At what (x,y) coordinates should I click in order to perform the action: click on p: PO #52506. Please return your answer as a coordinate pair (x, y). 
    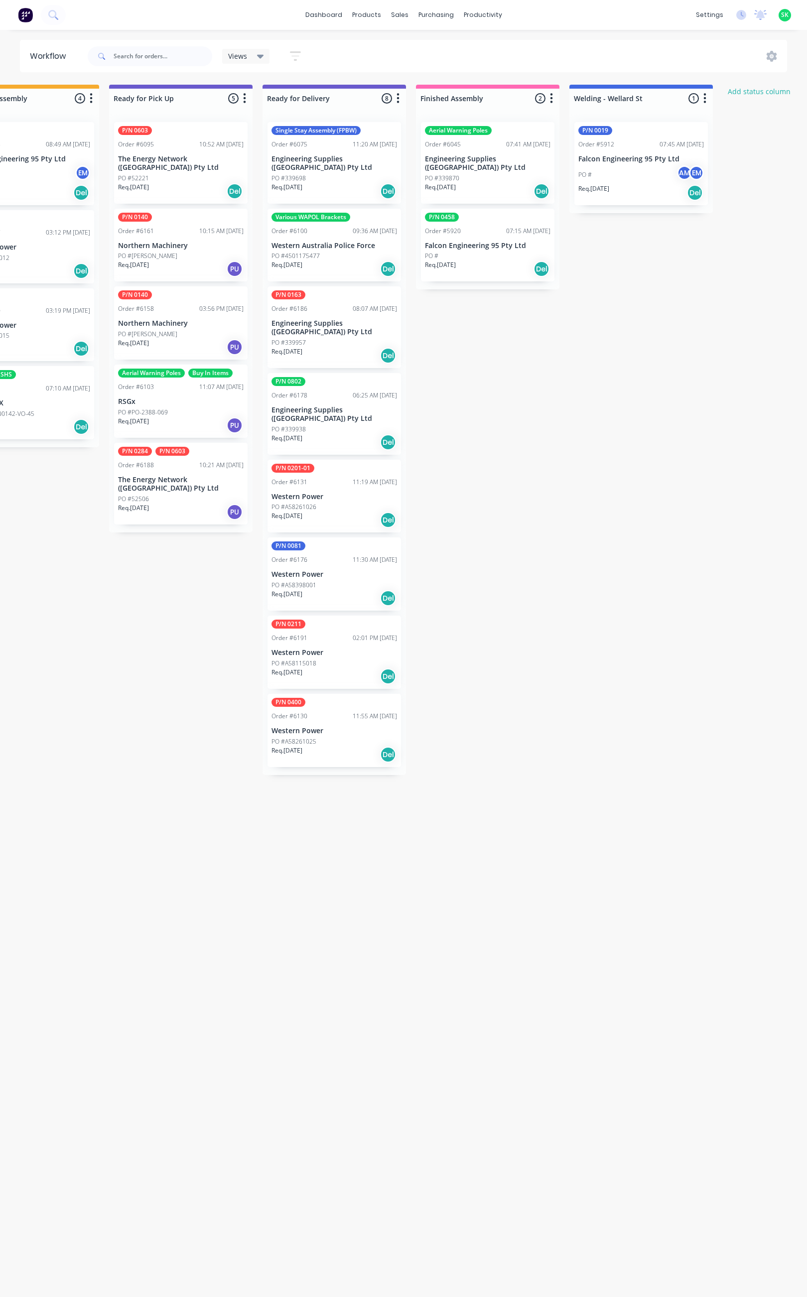
    Looking at the image, I should click on (134, 499).